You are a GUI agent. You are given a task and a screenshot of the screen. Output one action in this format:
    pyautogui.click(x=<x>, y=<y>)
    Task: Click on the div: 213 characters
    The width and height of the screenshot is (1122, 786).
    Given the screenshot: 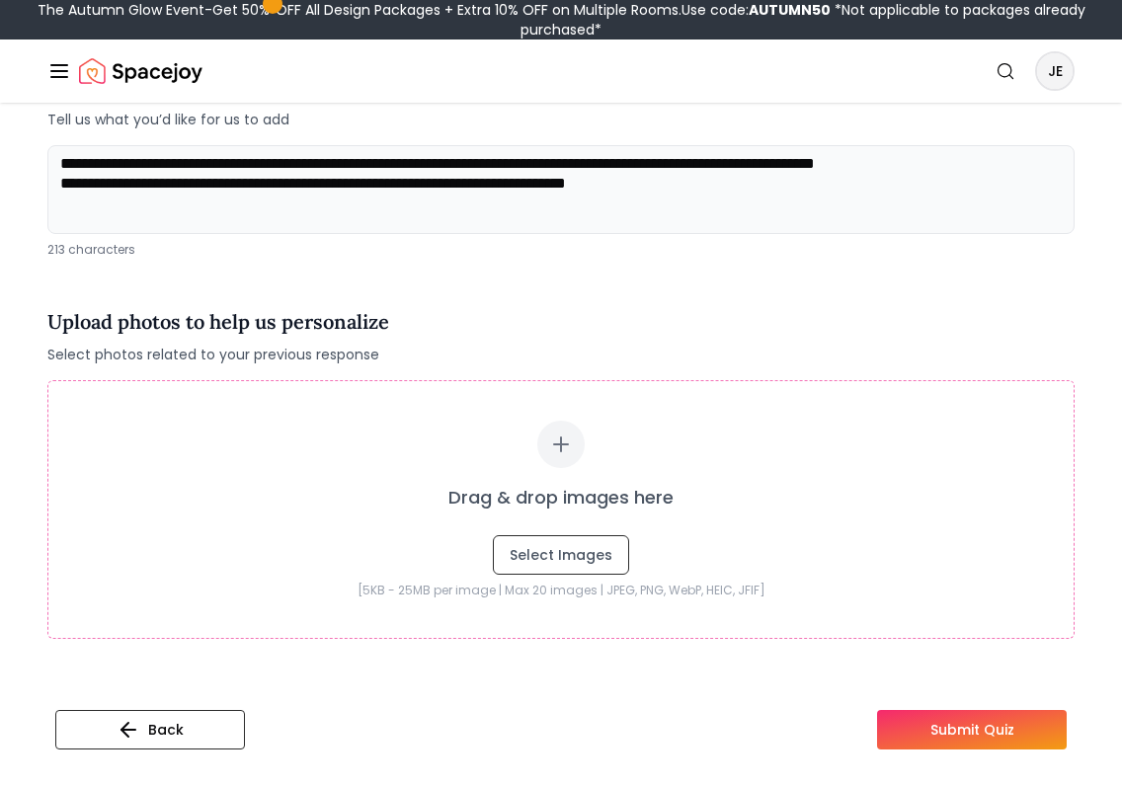 What is the action you would take?
    pyautogui.click(x=561, y=250)
    